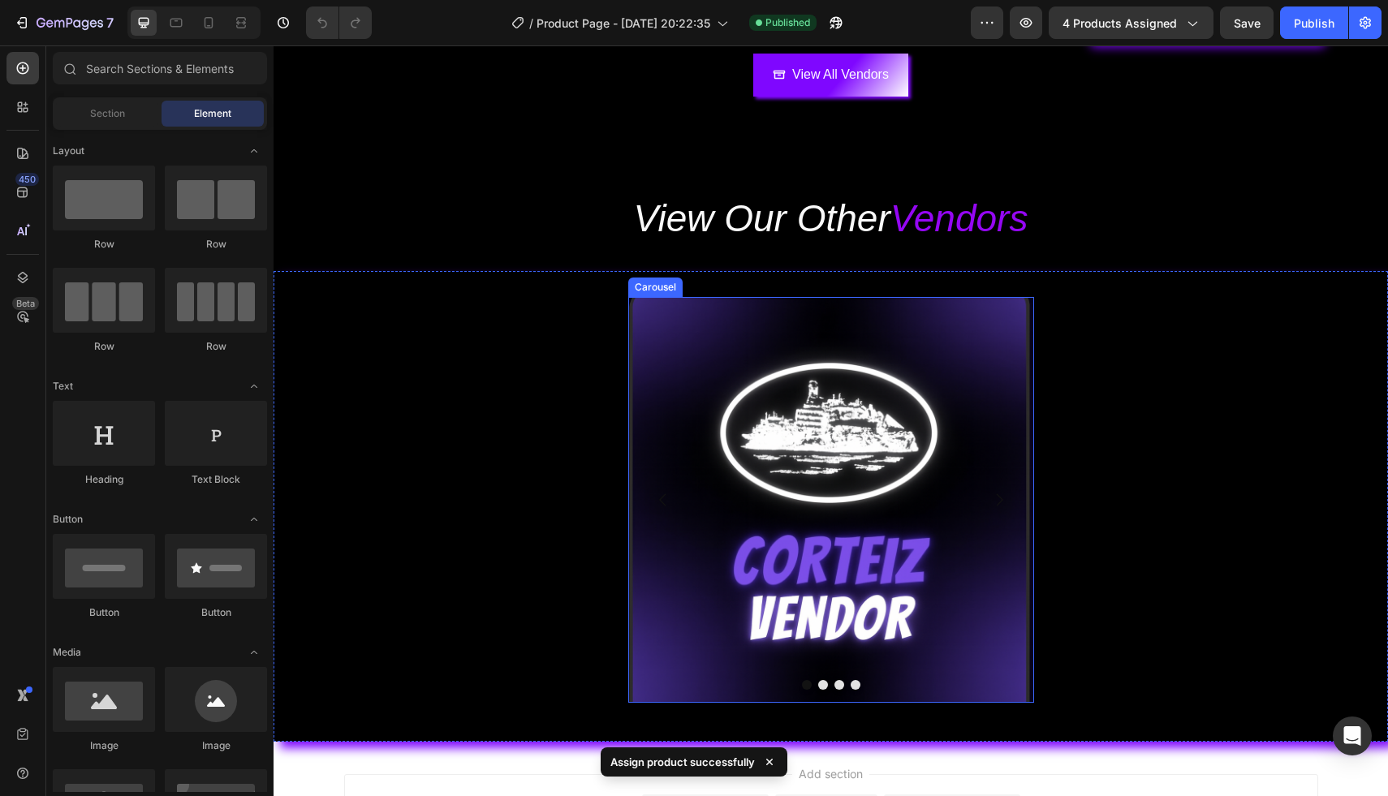 The image size is (1388, 796). What do you see at coordinates (1314, 23) in the screenshot?
I see `button: Publish` at bounding box center [1314, 23].